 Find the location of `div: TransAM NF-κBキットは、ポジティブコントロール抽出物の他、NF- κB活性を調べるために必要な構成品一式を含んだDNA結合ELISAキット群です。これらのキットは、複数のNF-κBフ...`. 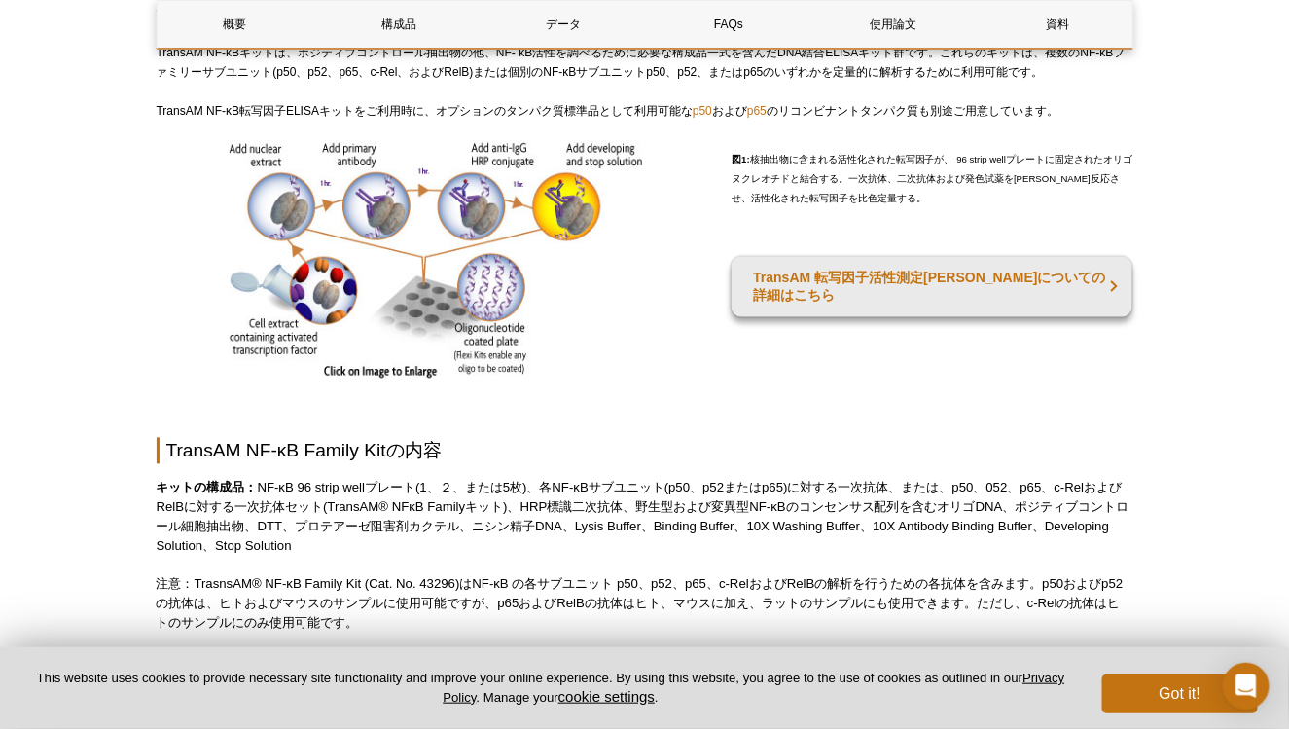

div: TransAM NF-κBキットは、ポジティブコントロール抽出物の他、NF- κB活性を調べるために必要な構成品一式を含んだDNA結合ELISAキット群です。これらのキットは、複数のNF-κBフ... is located at coordinates (645, 62).